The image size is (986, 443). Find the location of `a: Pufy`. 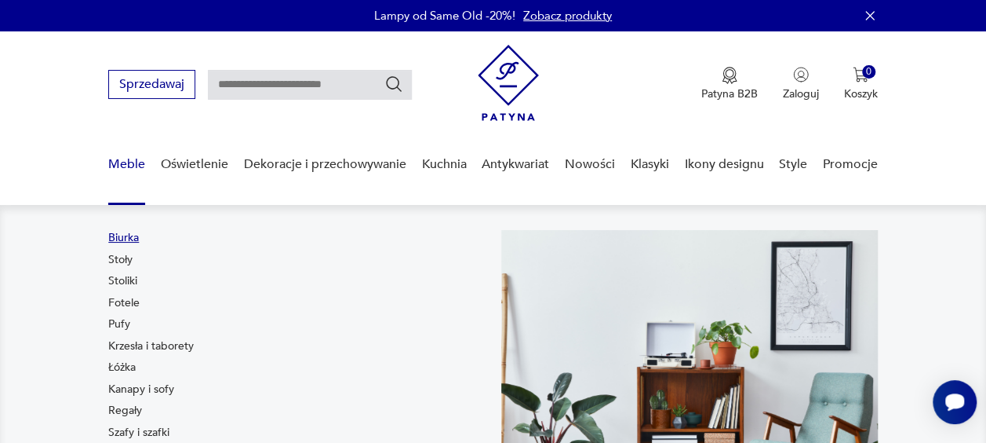

a: Pufy is located at coordinates (119, 324).